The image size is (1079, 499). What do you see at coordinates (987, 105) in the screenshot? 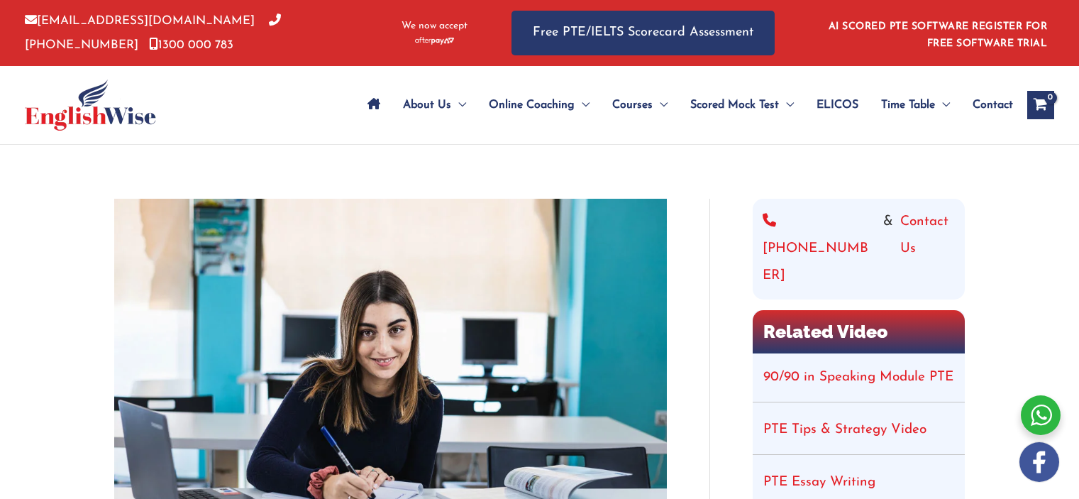
I see `a: Contact` at bounding box center [987, 105].